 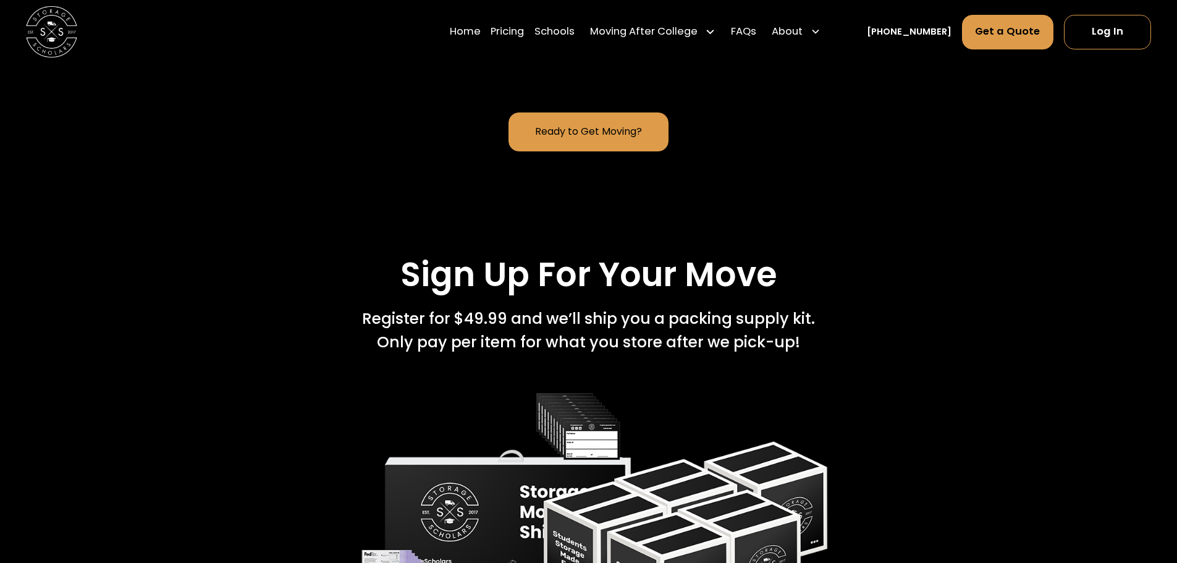 What do you see at coordinates (554, 32) in the screenshot?
I see `a: Schools` at bounding box center [554, 32].